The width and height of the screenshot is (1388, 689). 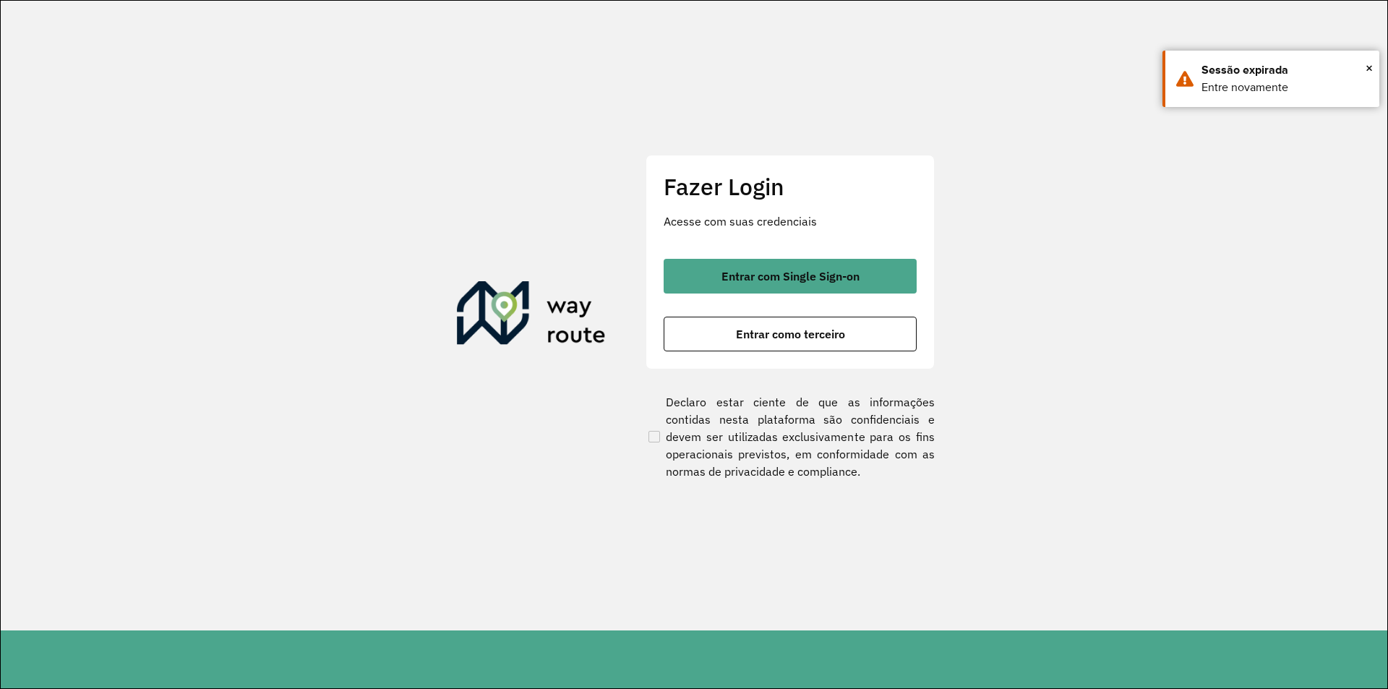 What do you see at coordinates (531, 316) in the screenshot?
I see `img: Roteirizador AmbevTech` at bounding box center [531, 316].